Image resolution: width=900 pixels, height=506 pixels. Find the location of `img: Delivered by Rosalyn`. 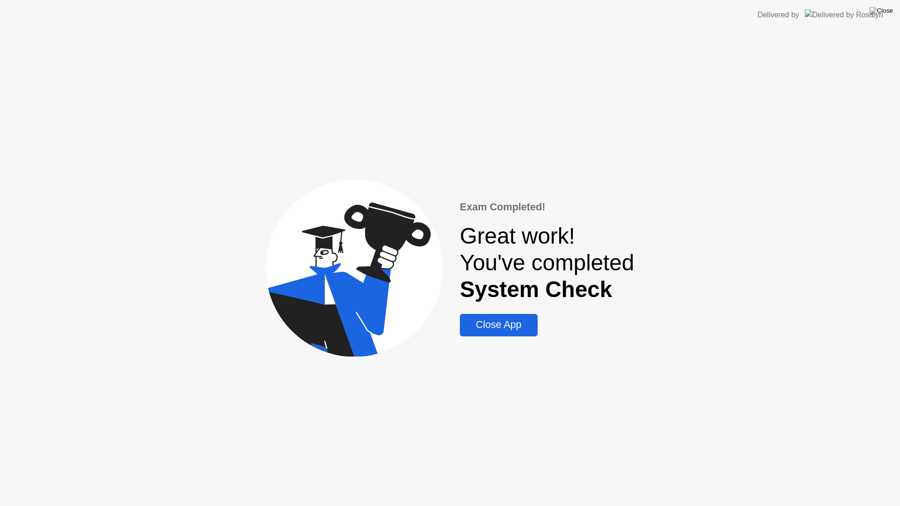

img: Delivered by Rosalyn is located at coordinates (844, 15).